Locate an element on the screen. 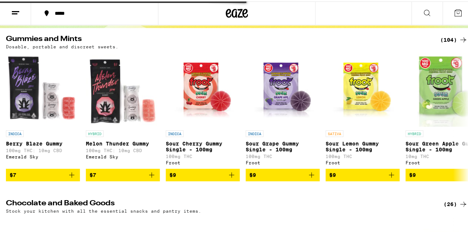 The image size is (468, 233). p: Berry Blaze Gummy is located at coordinates (43, 142).